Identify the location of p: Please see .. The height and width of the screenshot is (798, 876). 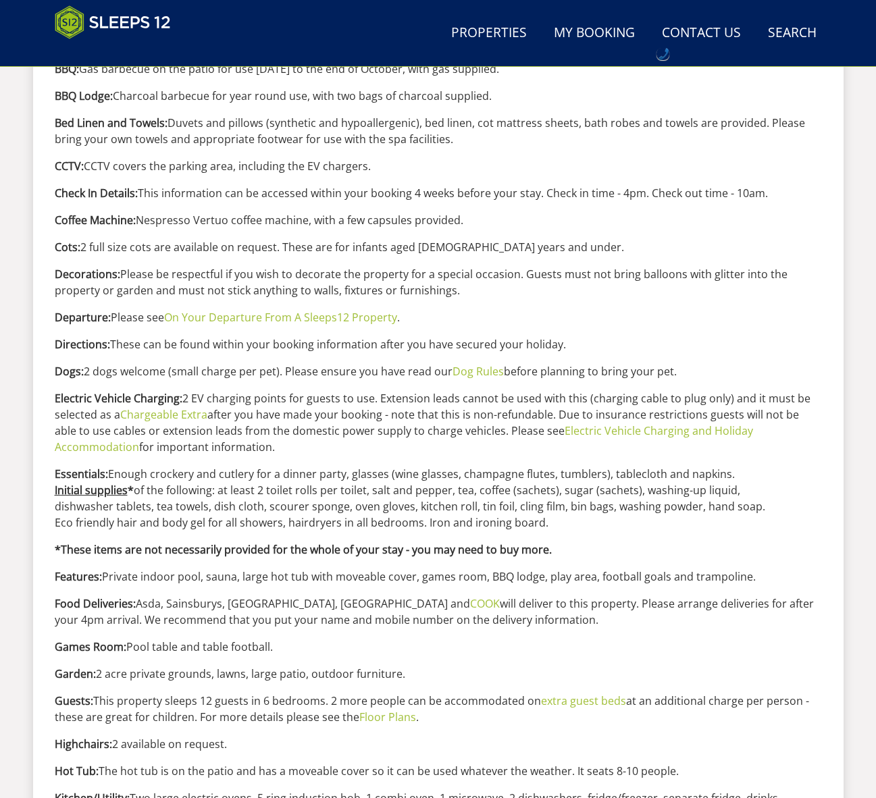
(438, 317).